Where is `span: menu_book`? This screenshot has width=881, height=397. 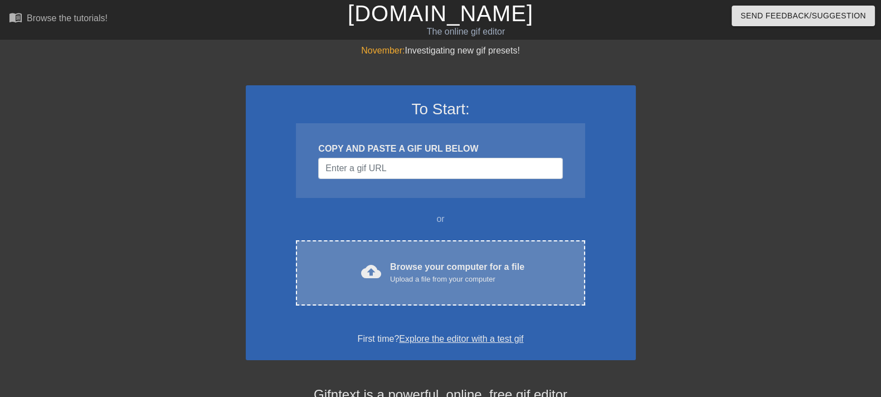 span: menu_book is located at coordinates (16, 17).